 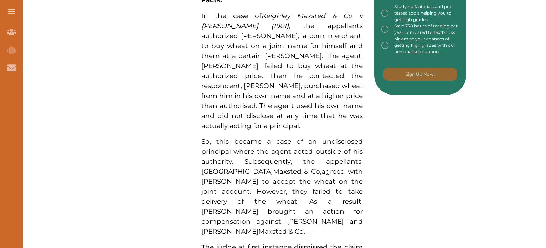 What do you see at coordinates (420, 13) in the screenshot?
I see `div: Studying Materials and pre-tested tools helping you to get high grades` at bounding box center [420, 13].